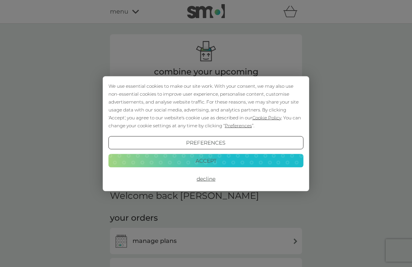 Image resolution: width=412 pixels, height=267 pixels. Describe the element at coordinates (206, 105) in the screenshot. I see `div: We use essential cookies to make our site work. With your consent, we may also use non-essential ...` at that location.